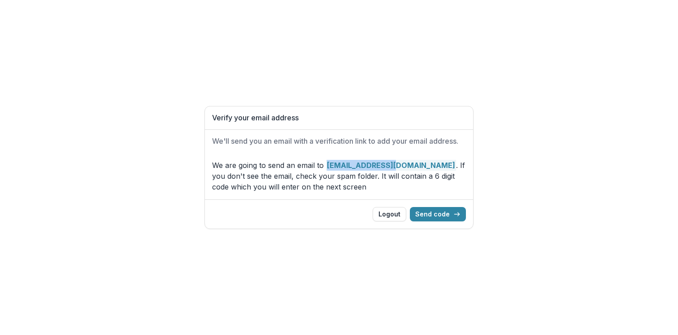 This screenshot has width=678, height=335. Describe the element at coordinates (339, 176) in the screenshot. I see `p: We are going to send an email to . If you don't see the email, check your spam folder. It will co...` at that location.